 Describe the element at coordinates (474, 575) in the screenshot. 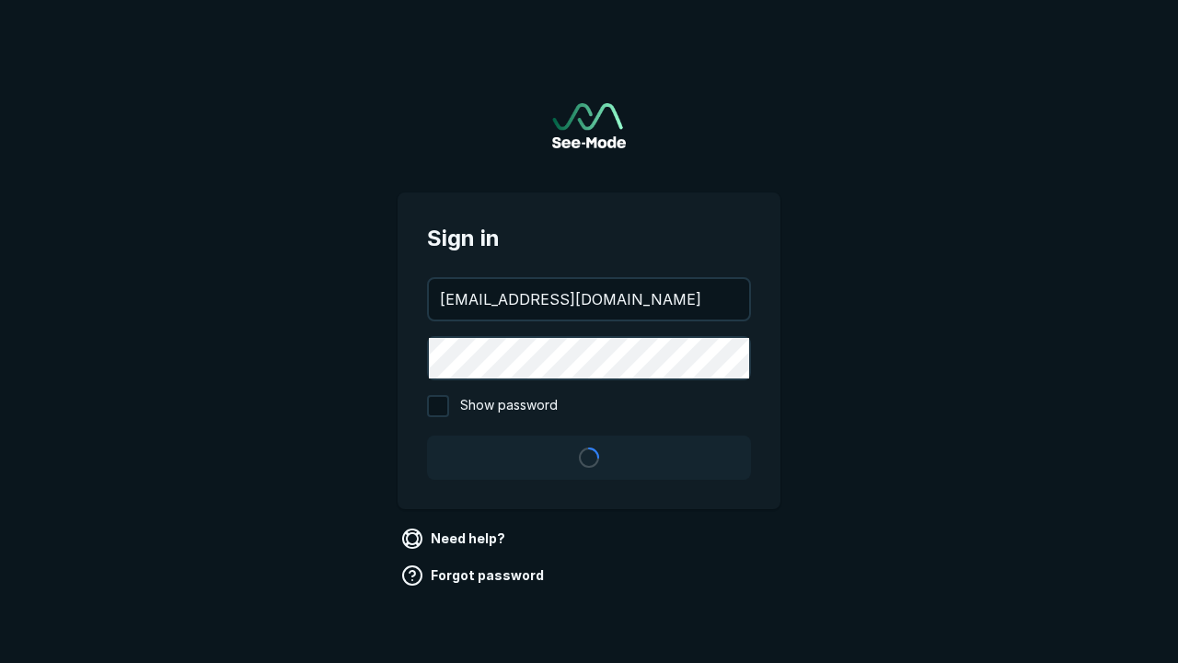

I see `a: Forgot password` at that location.